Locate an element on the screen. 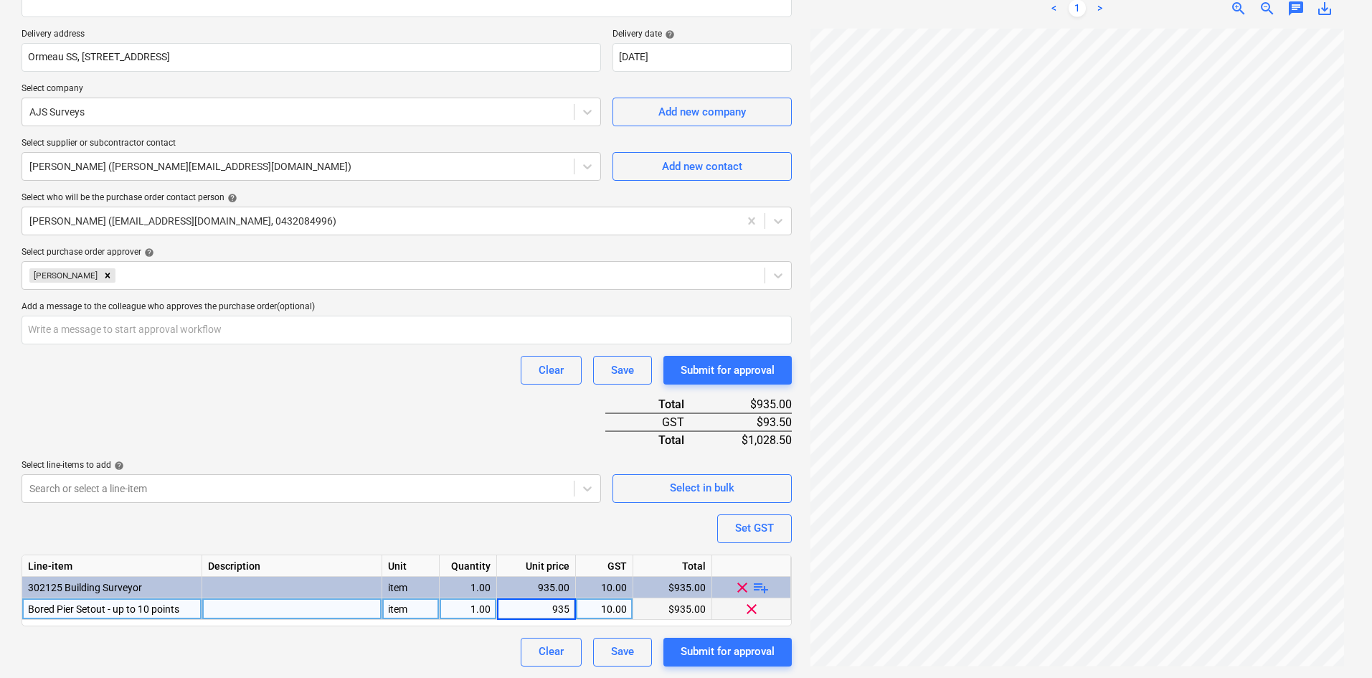 This screenshot has height=678, width=1372. div: Unit price is located at coordinates (536, 566).